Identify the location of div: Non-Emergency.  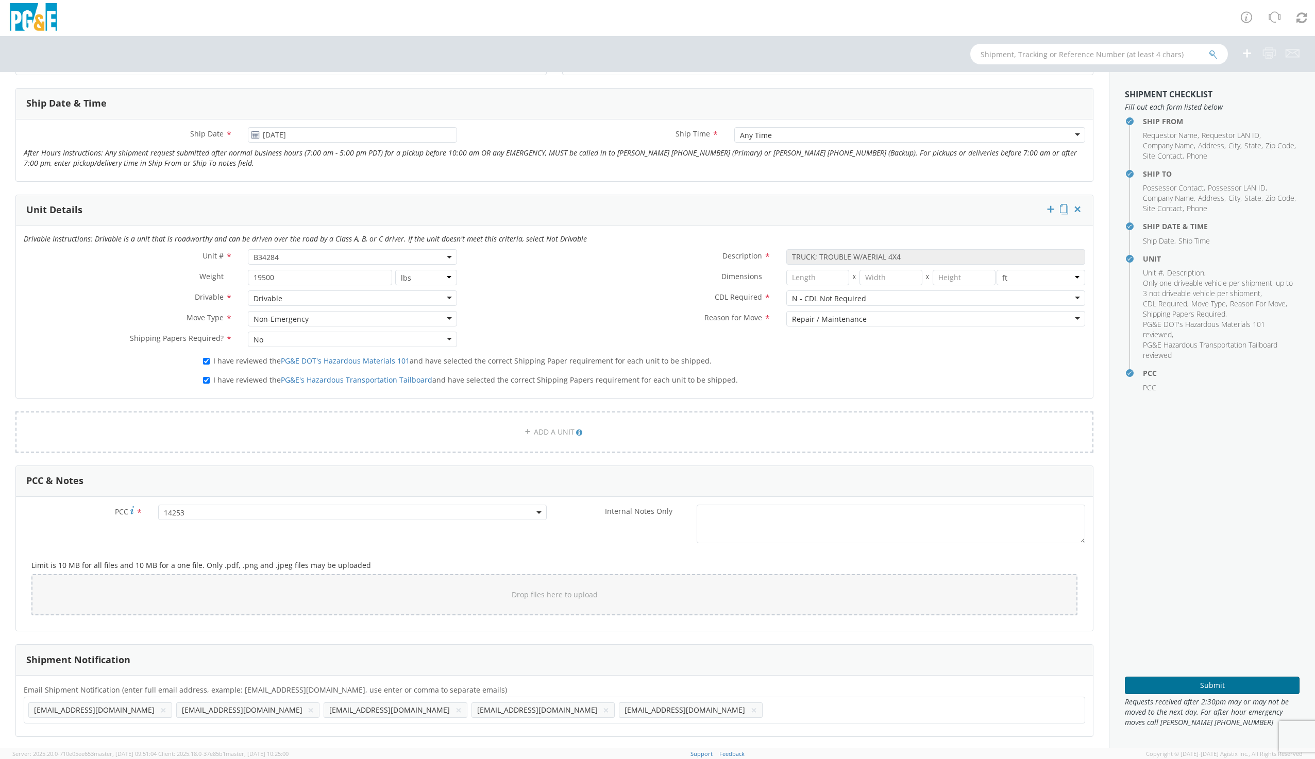
(281, 319).